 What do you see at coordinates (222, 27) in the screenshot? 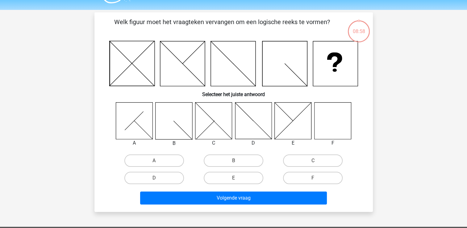
I see `p: Welk figuur moet het vraagteken vervangen om een logische reeks te vormen?` at bounding box center [222, 27].